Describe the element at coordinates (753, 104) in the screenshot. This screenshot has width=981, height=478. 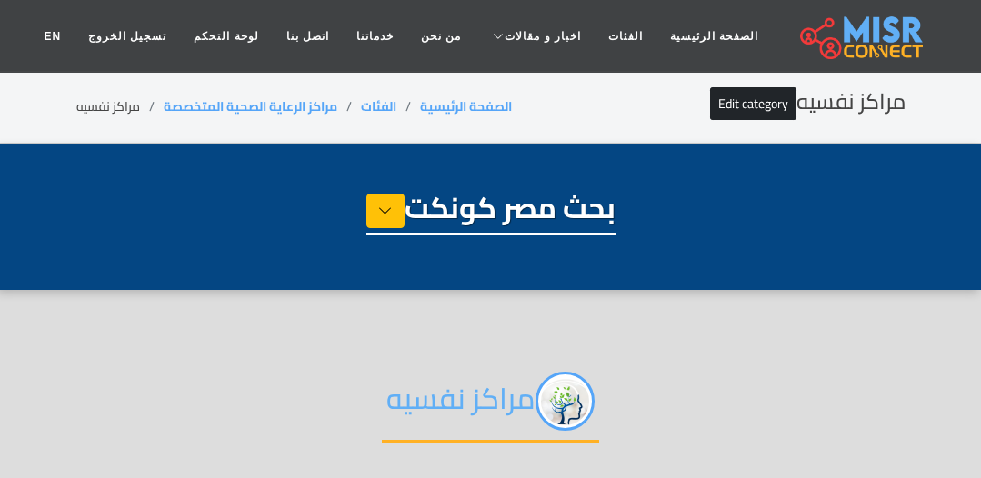
I see `a: Edit category` at that location.